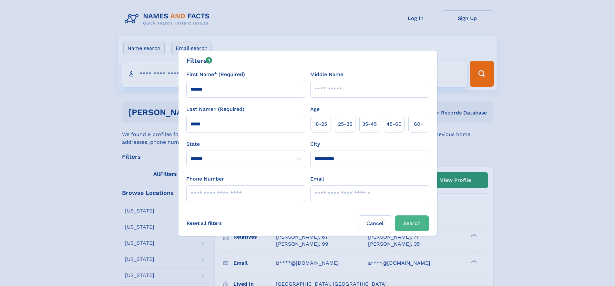 The width and height of the screenshot is (615, 286). Describe the element at coordinates (375, 223) in the screenshot. I see `label: Cancel` at that location.